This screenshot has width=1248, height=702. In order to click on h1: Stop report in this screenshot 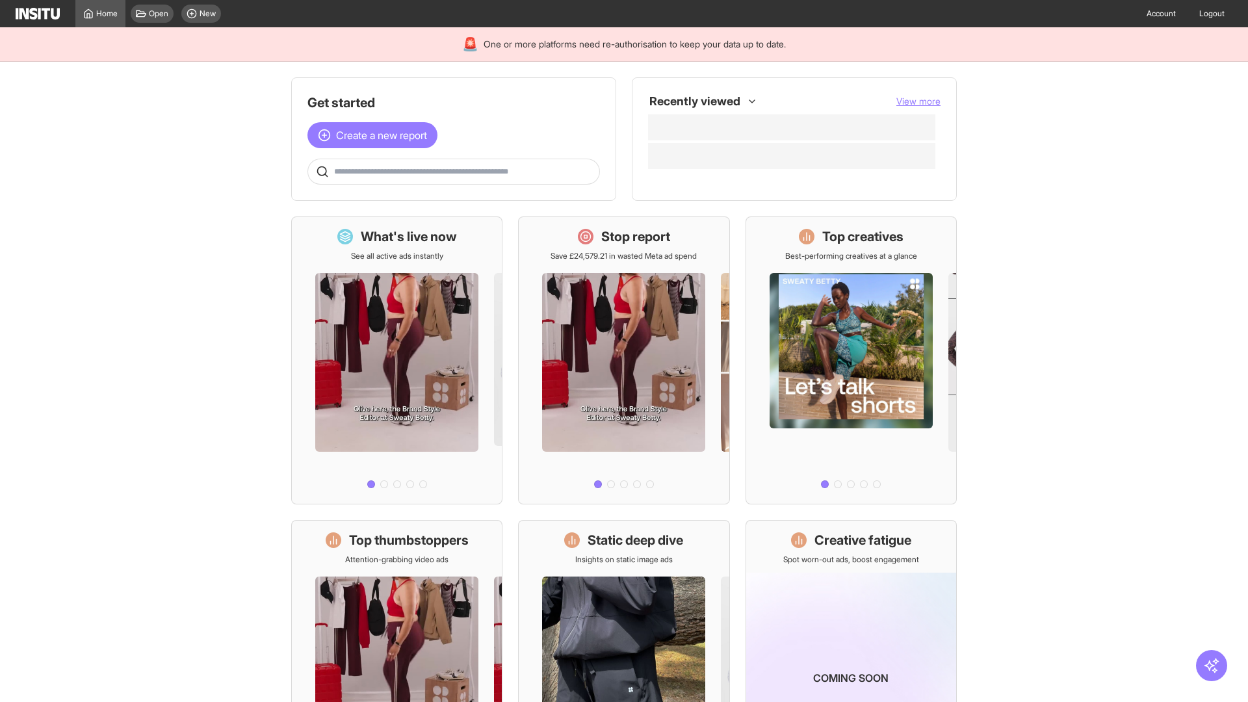, I will do `click(636, 237)`.